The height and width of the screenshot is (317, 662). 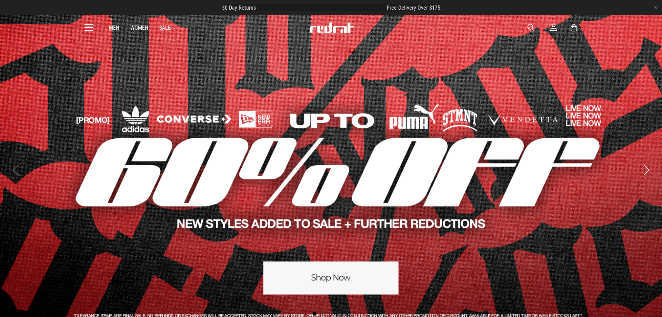 What do you see at coordinates (239, 8) in the screenshot?
I see `span: 30 Day Returns` at bounding box center [239, 8].